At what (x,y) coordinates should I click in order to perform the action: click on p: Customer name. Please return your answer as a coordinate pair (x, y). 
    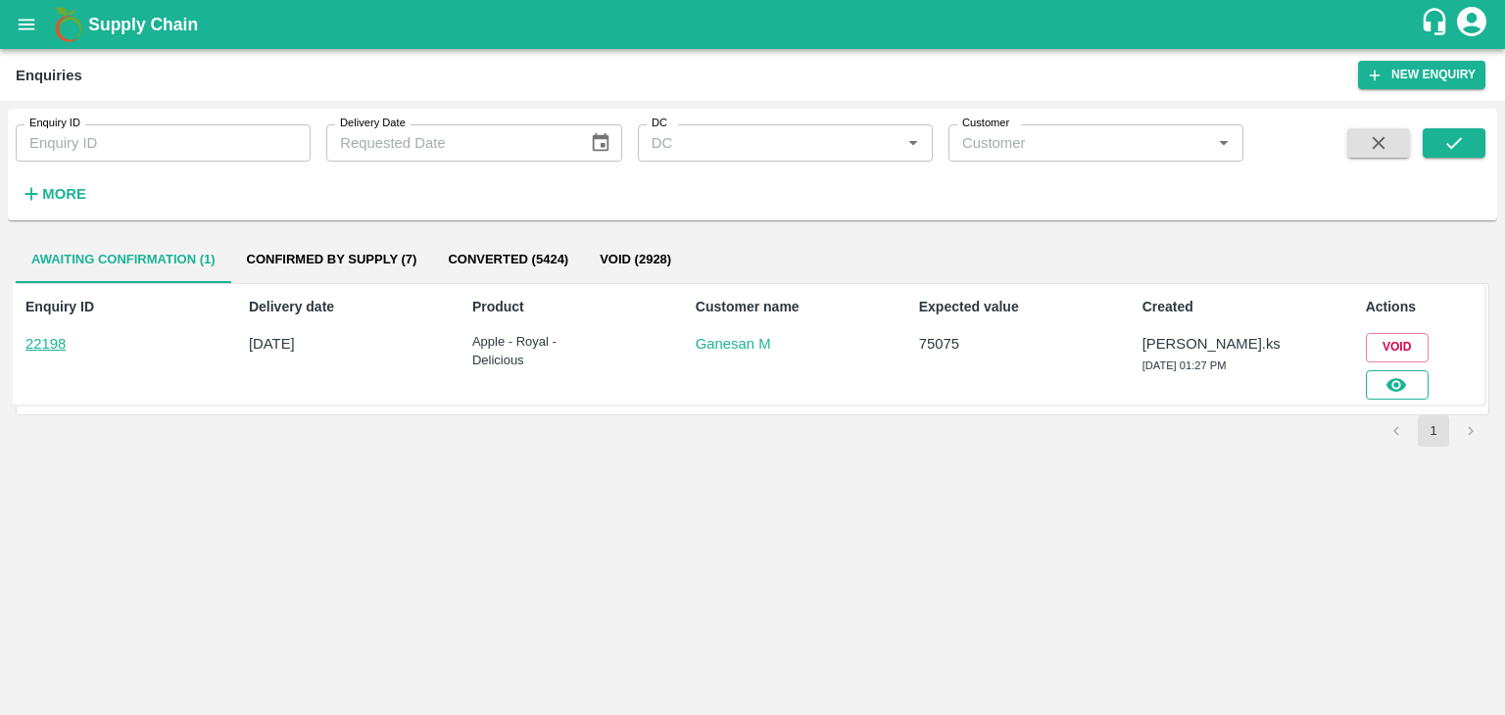
    Looking at the image, I should click on (752, 307).